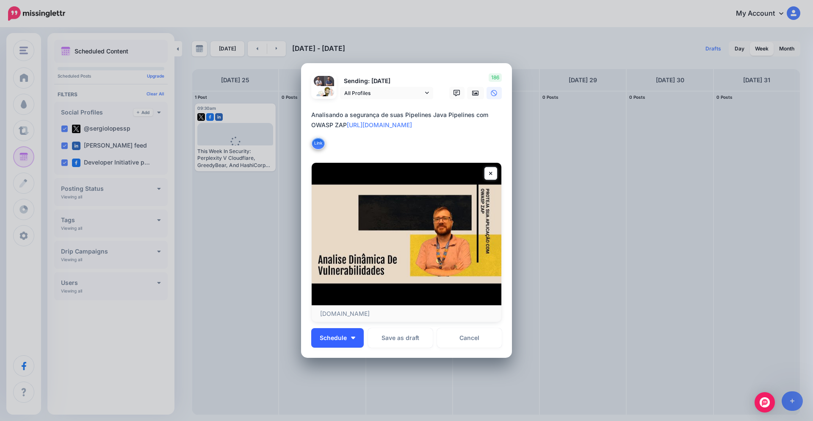 This screenshot has height=421, width=813. I want to click on div: Analisando a segurança de suas Pipelines Java Pipelines com OWASP ZAP, so click(409, 120).